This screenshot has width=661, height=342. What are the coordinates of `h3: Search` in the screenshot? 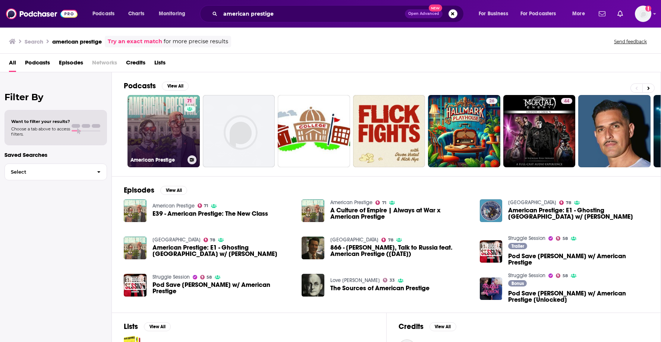 It's located at (34, 41).